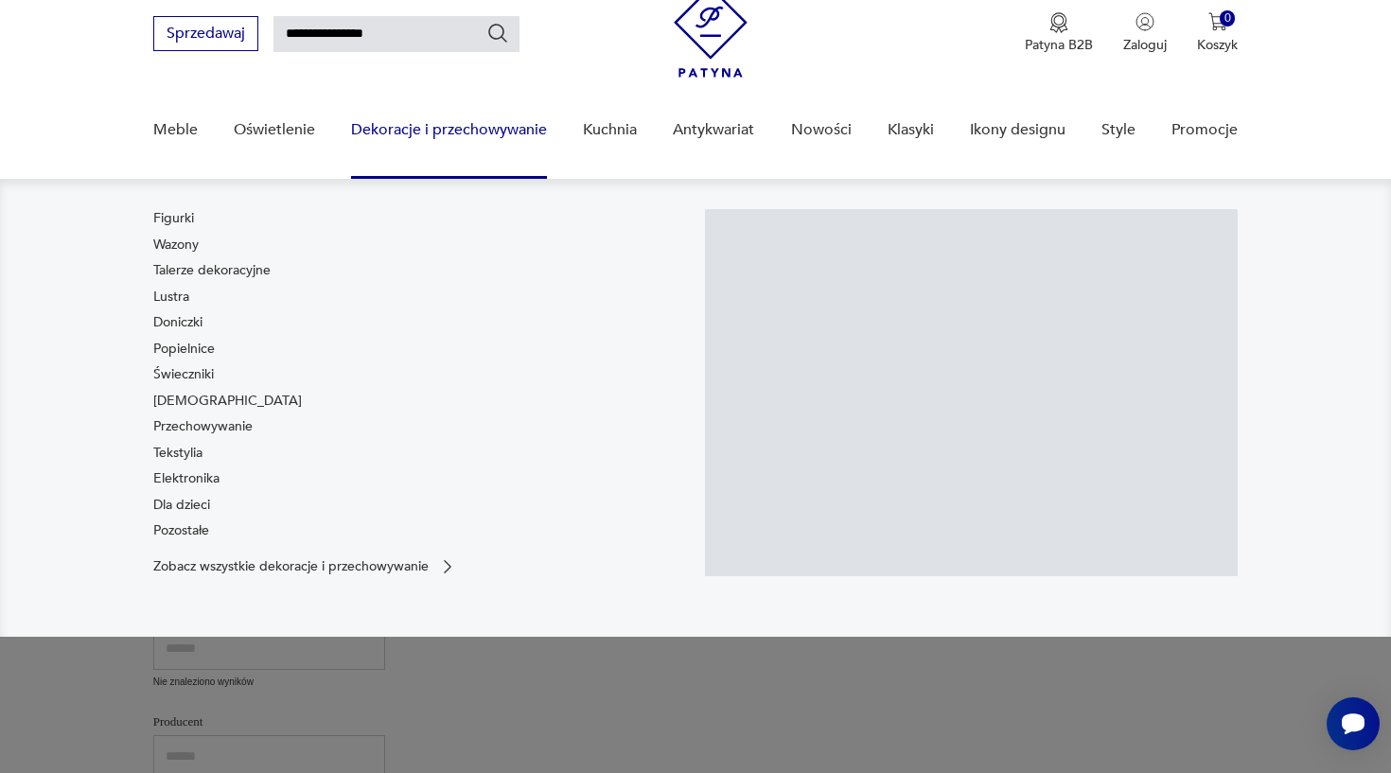  Describe the element at coordinates (1059, 23) in the screenshot. I see `img: Ikona medalu` at that location.